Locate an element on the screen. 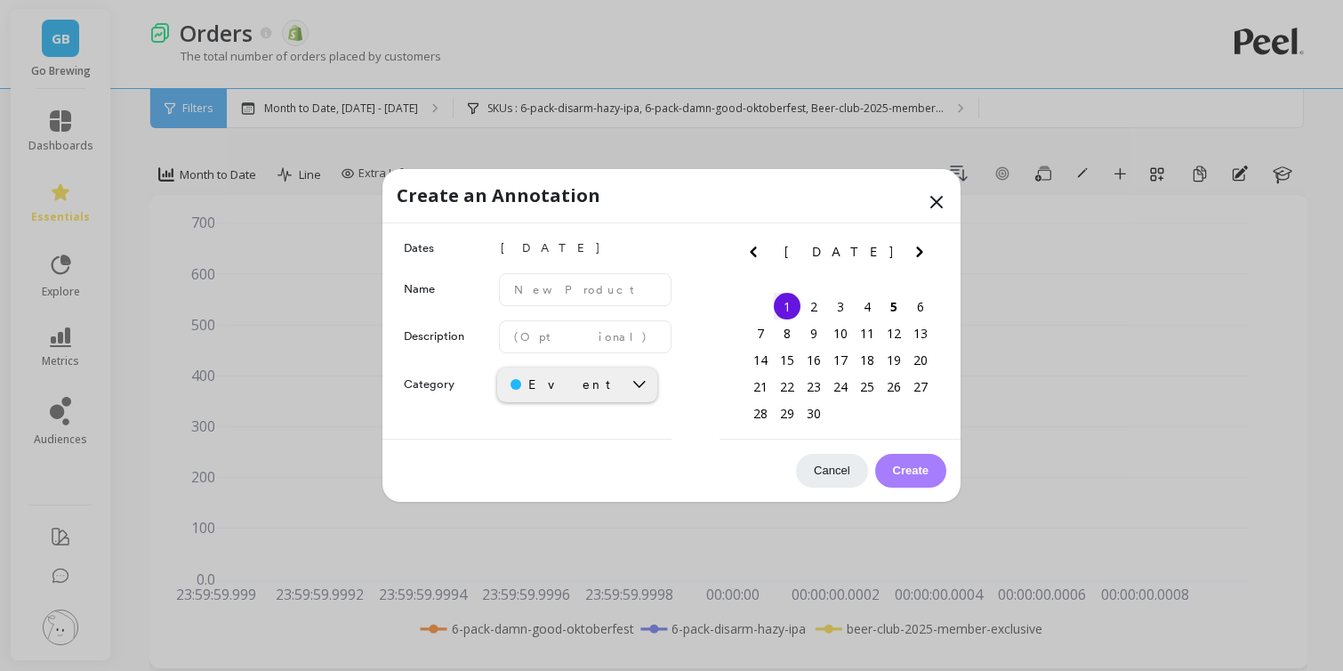 This screenshot has height=671, width=1343. input: New Product Launched is located at coordinates (585, 289).